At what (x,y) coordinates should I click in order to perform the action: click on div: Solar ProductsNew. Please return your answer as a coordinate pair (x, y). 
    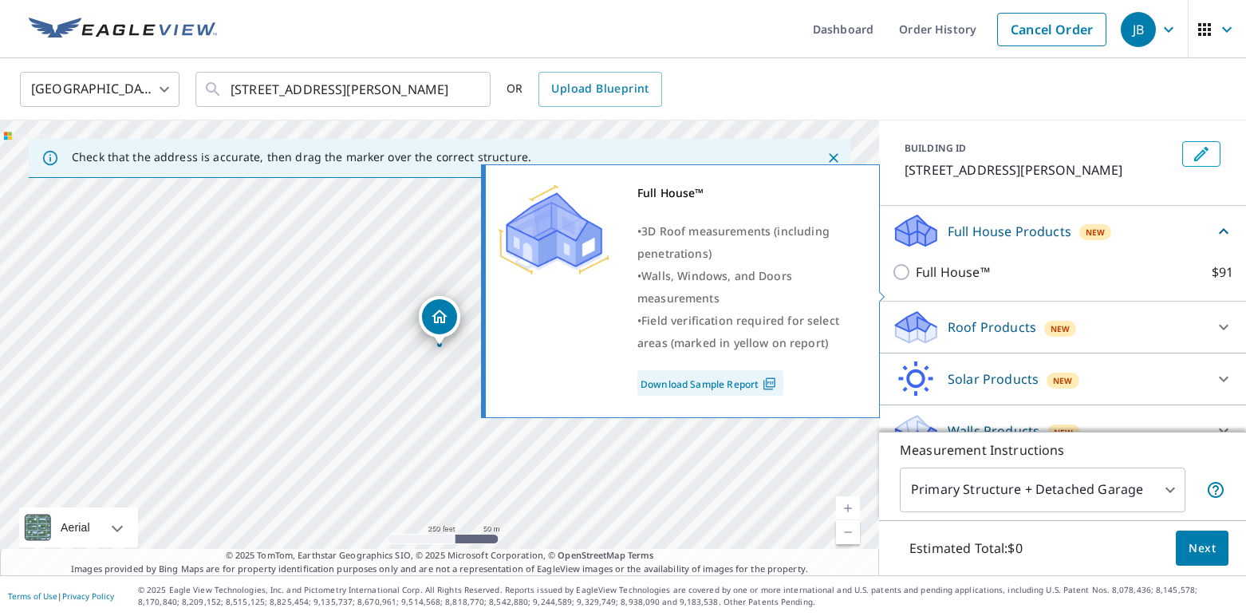
    Looking at the image, I should click on (1062, 379).